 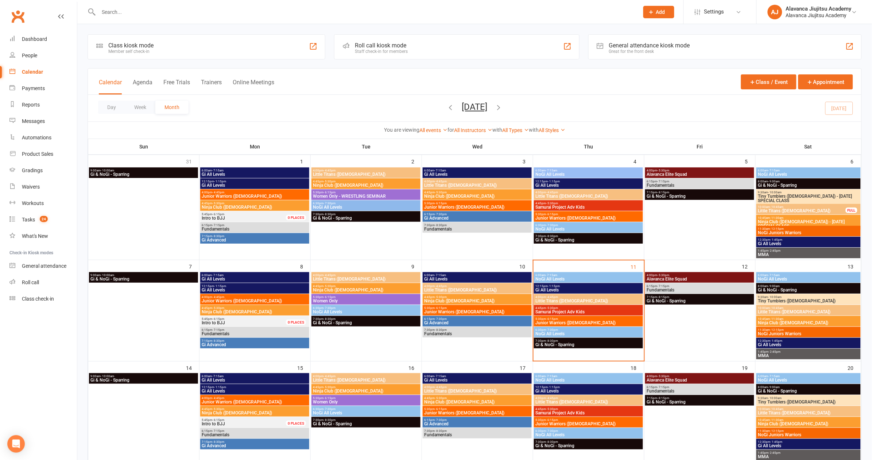 What do you see at coordinates (36, 138) in the screenshot?
I see `div: Automations` at bounding box center [36, 138].